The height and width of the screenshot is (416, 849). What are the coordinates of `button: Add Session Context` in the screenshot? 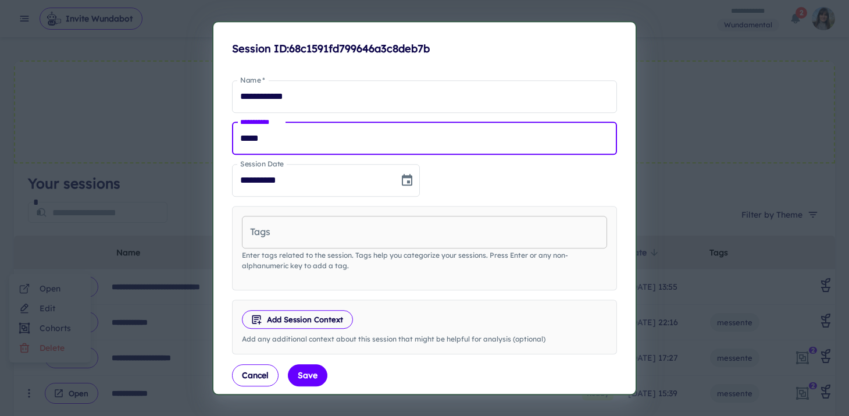 It's located at (297, 319).